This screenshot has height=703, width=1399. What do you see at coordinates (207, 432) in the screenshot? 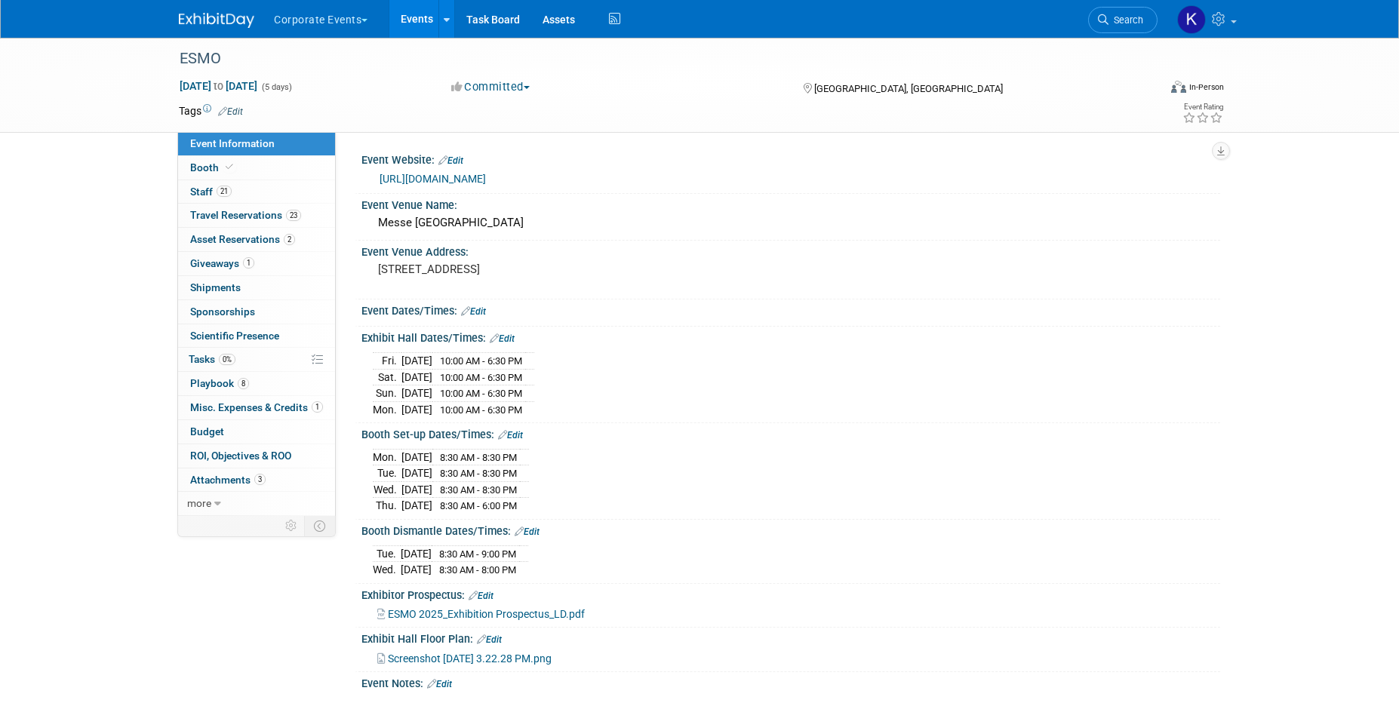
I see `span: Budget` at bounding box center [207, 432].